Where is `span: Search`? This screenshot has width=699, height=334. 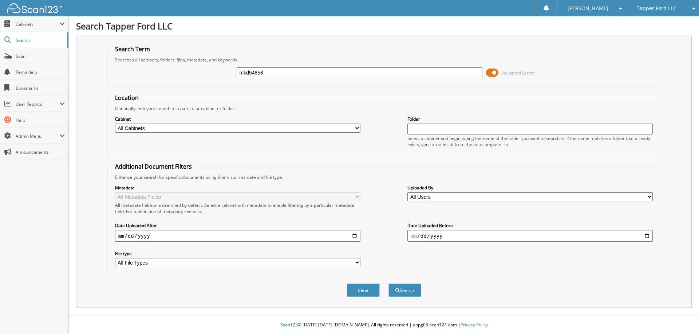 span: Search is located at coordinates (40, 40).